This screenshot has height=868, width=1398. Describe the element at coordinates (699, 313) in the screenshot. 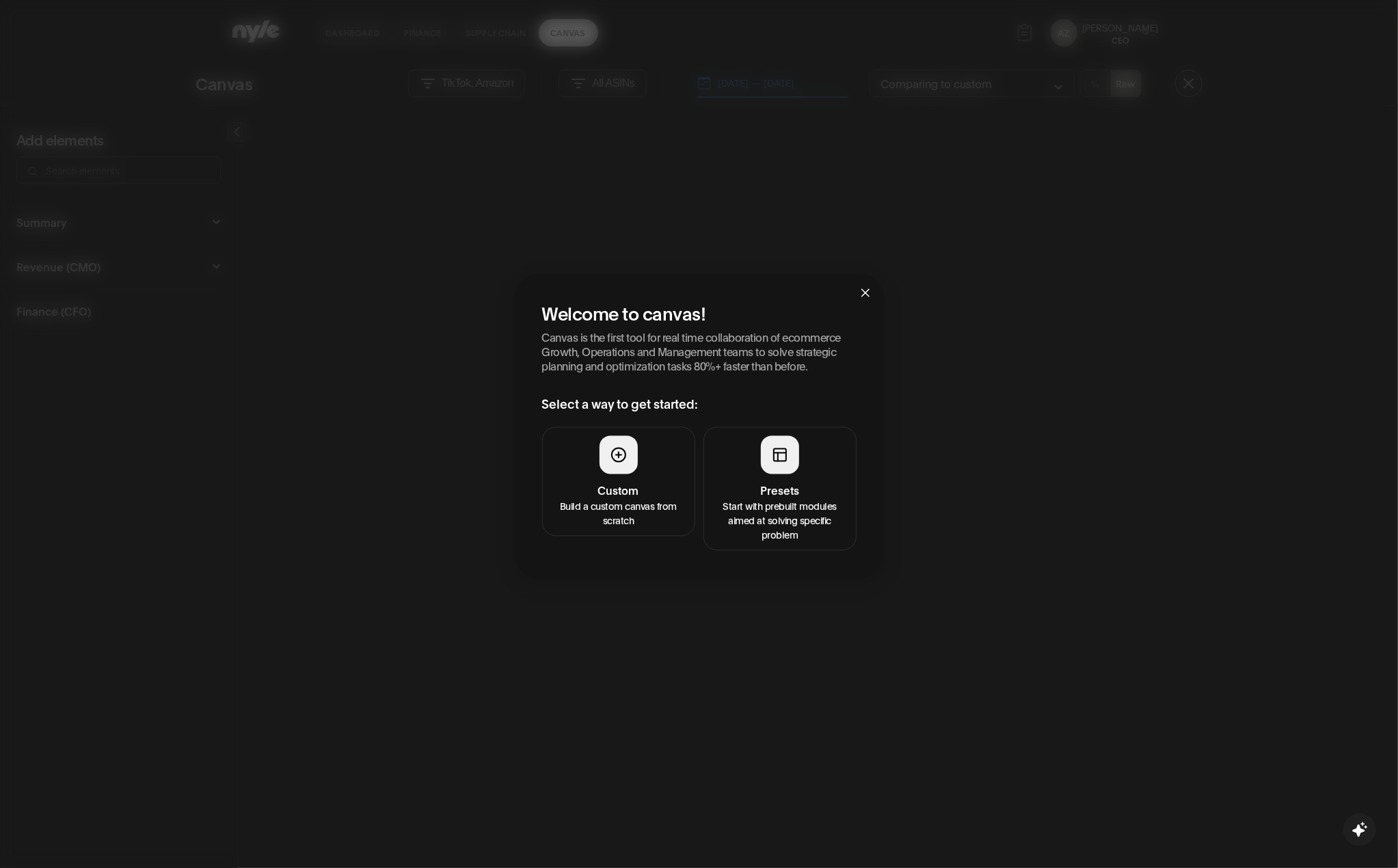

I see `h2: Welcome to canvas!` at that location.